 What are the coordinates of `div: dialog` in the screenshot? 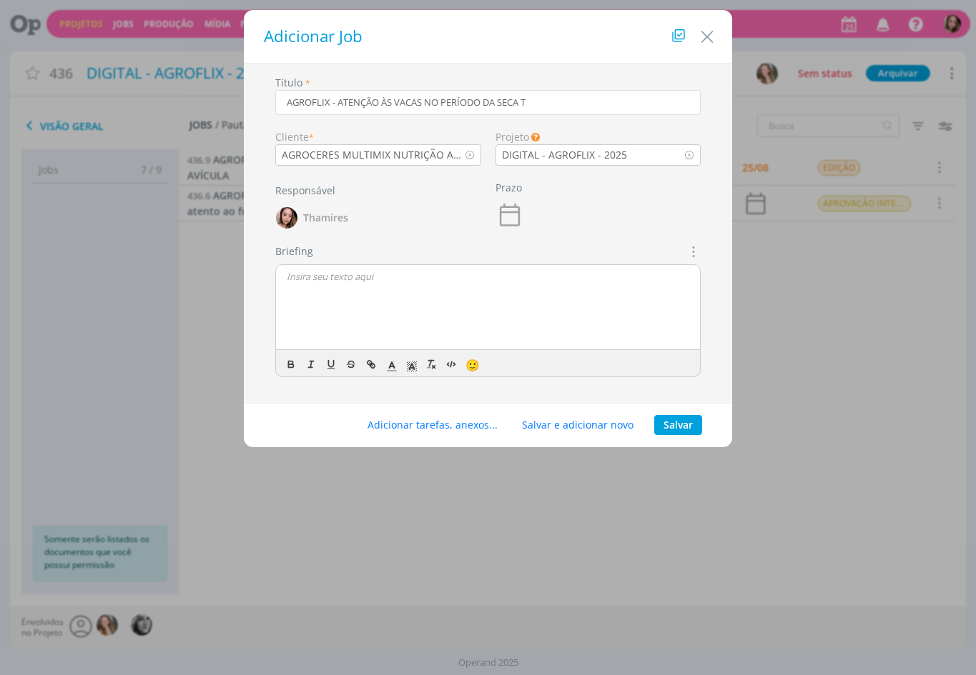 It's located at (487, 229).